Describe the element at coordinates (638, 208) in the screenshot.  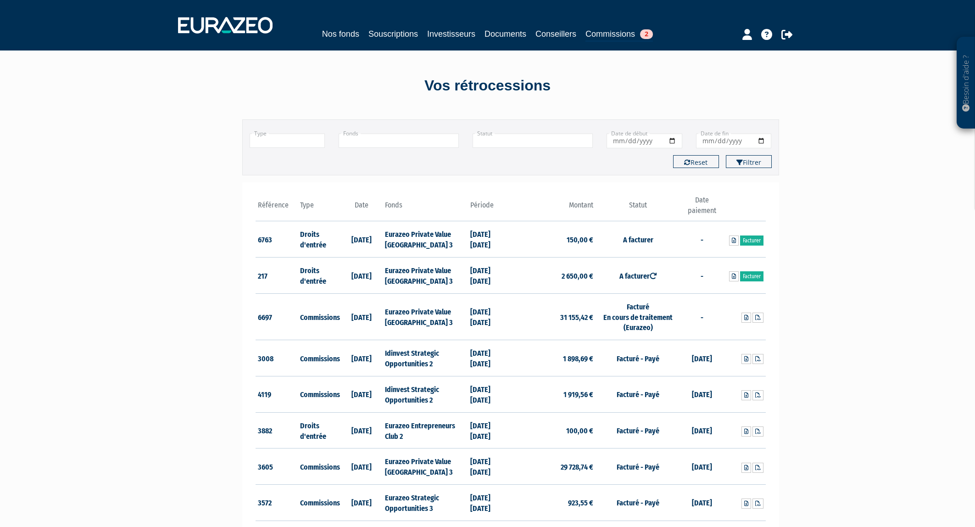
I see `th: Statut` at that location.